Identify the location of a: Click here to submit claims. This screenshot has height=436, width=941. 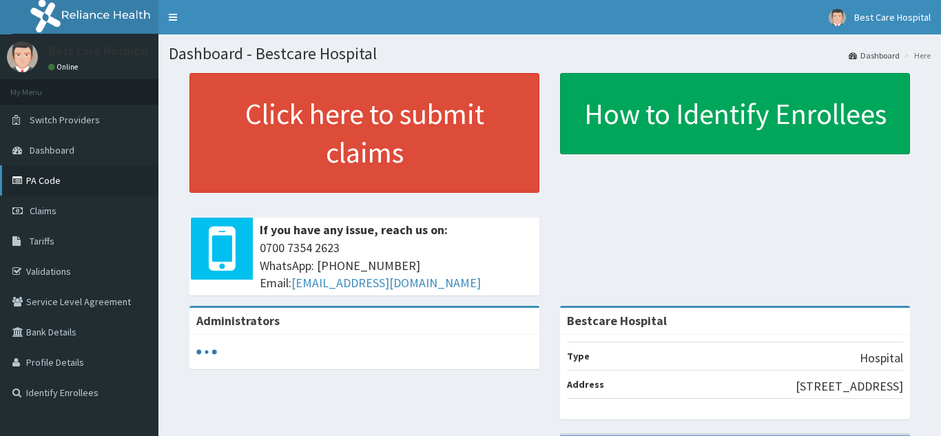
(365, 133).